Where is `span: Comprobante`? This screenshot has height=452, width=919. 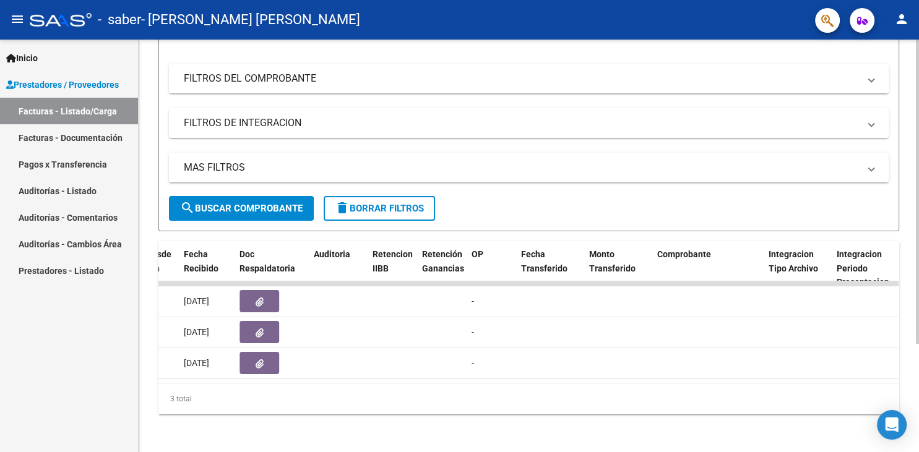
span: Comprobante is located at coordinates (683, 254).